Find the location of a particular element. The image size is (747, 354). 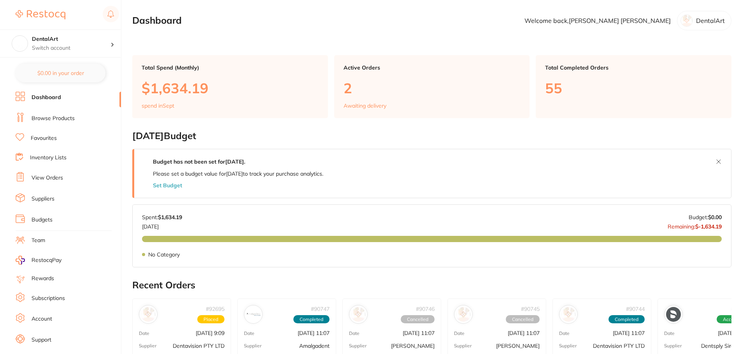

p: # 90744 is located at coordinates (635, 309).